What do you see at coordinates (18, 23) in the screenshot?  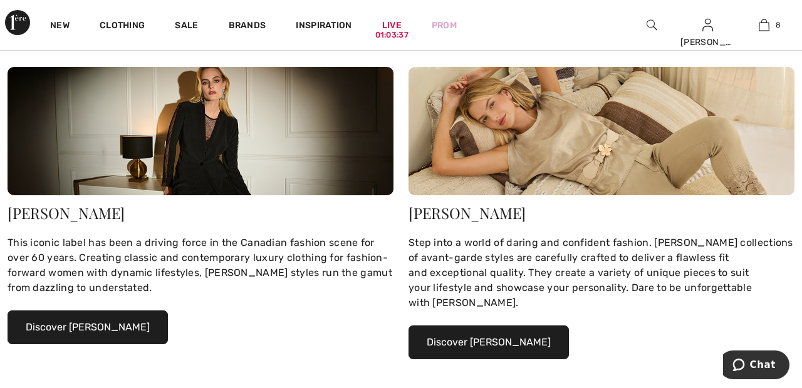 I see `img: 1ère Avenue` at bounding box center [18, 23].